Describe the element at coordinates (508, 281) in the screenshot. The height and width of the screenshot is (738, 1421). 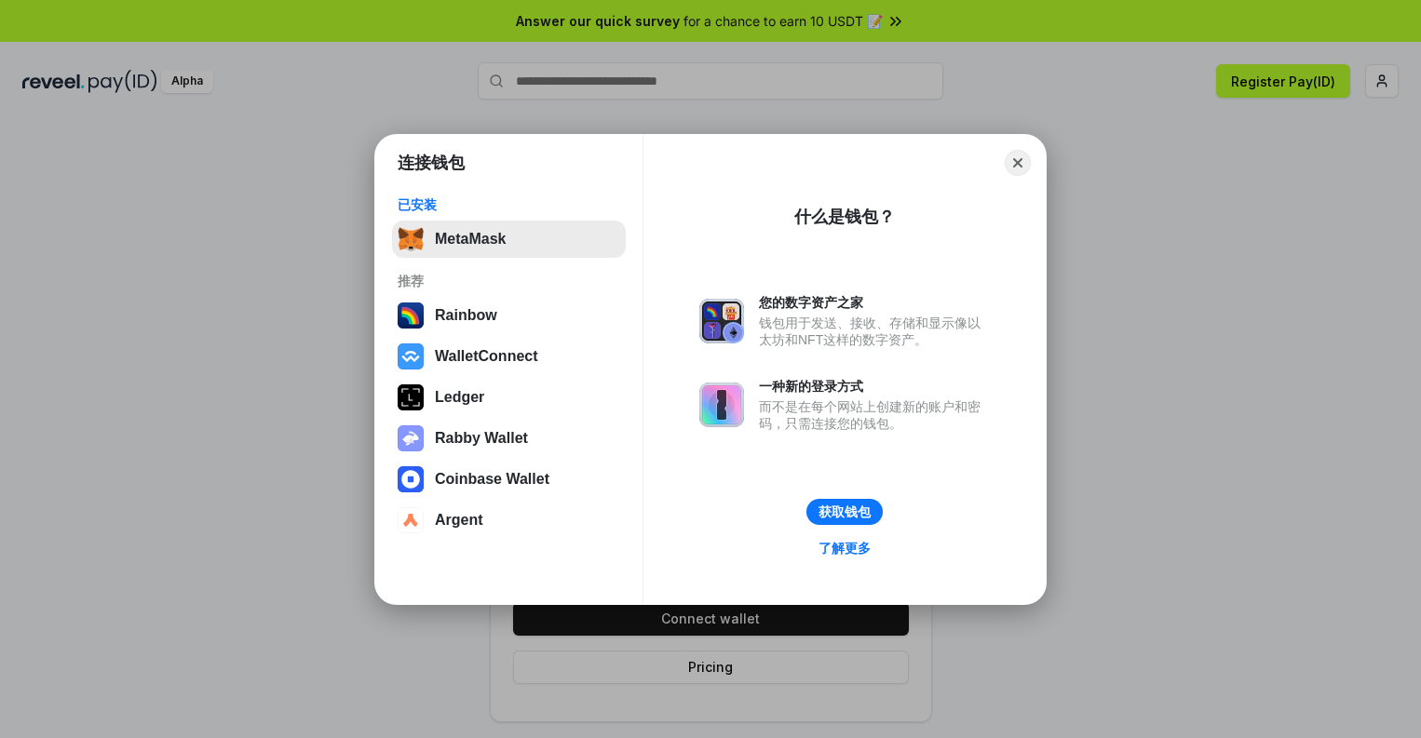
I see `div: 推荐` at that location.